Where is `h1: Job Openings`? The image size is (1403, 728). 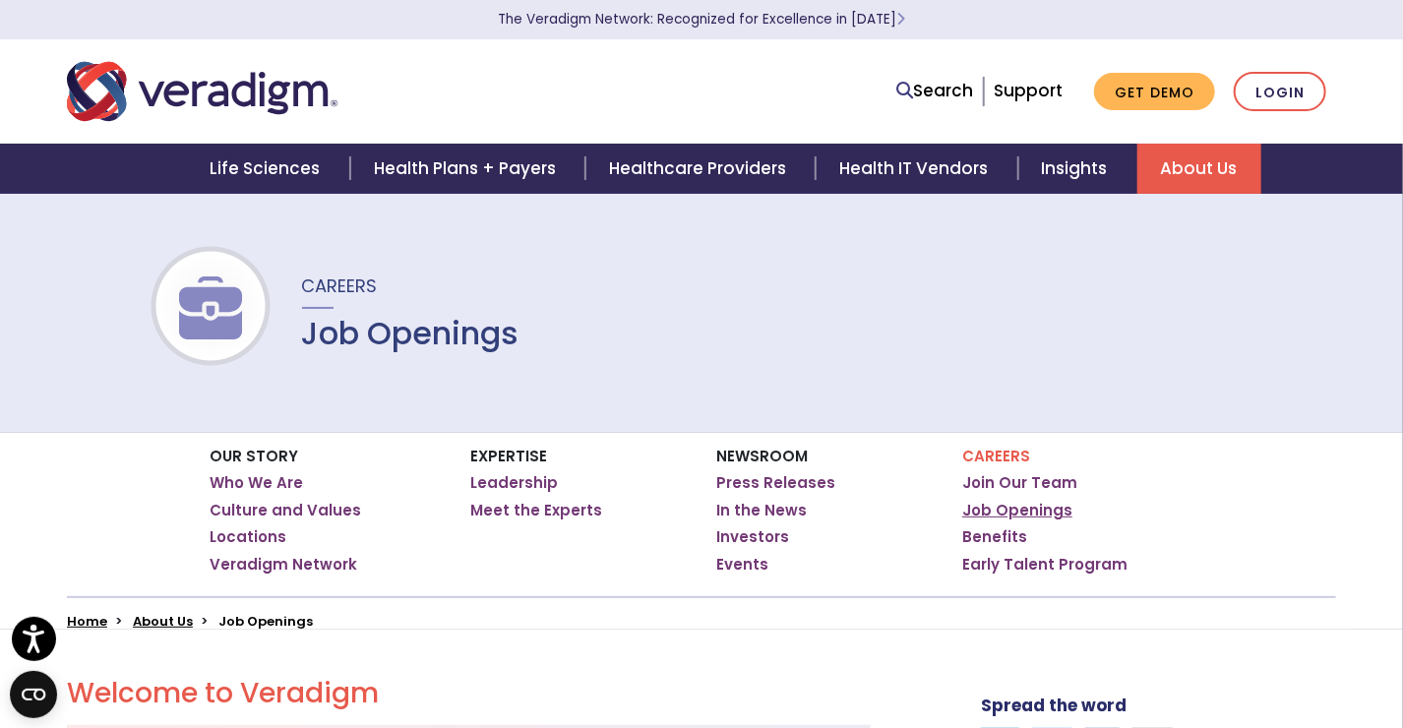
h1: Job Openings is located at coordinates (410, 333).